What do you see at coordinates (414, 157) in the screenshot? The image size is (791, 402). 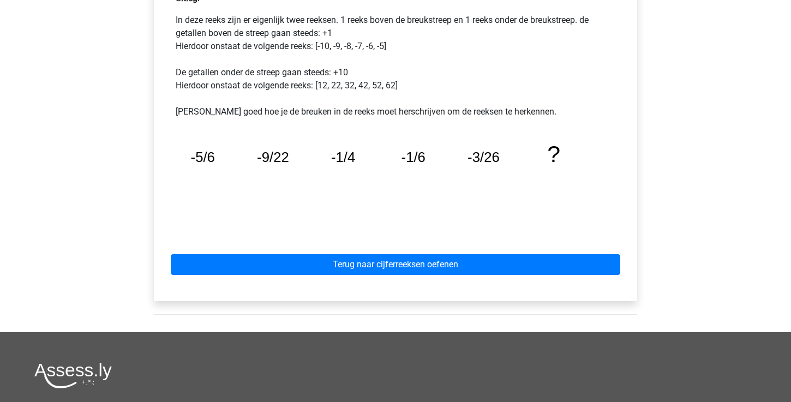 I see `tspan: -1/6` at bounding box center [414, 157].